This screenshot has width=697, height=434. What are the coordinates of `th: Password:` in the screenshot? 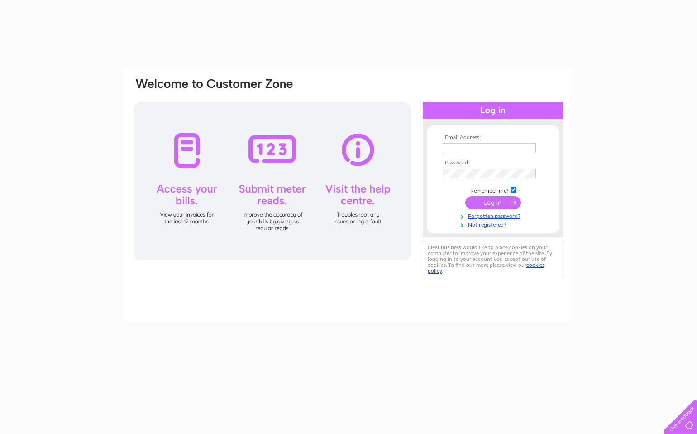 It's located at (493, 163).